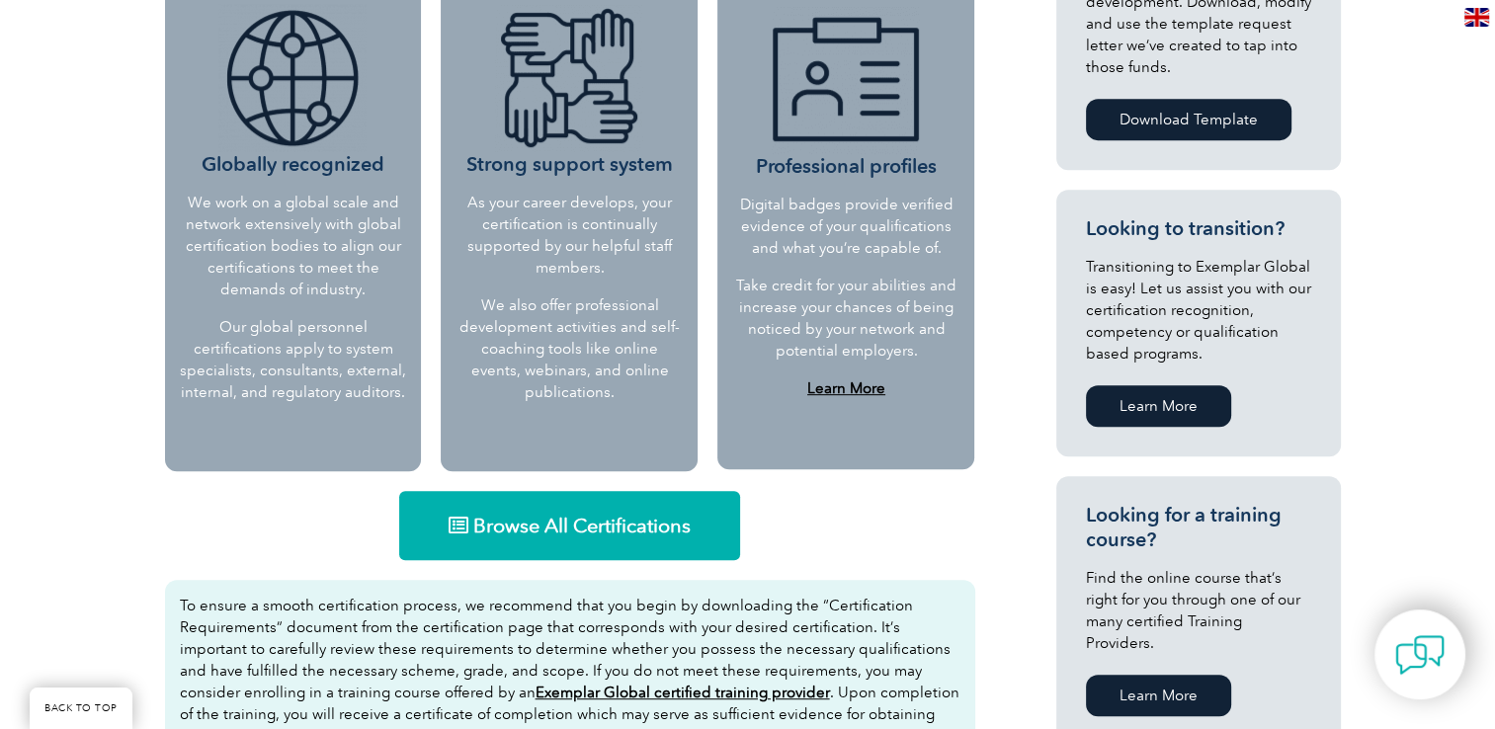 This screenshot has width=1495, height=729. What do you see at coordinates (1189, 120) in the screenshot?
I see `a: Download Template` at bounding box center [1189, 120].